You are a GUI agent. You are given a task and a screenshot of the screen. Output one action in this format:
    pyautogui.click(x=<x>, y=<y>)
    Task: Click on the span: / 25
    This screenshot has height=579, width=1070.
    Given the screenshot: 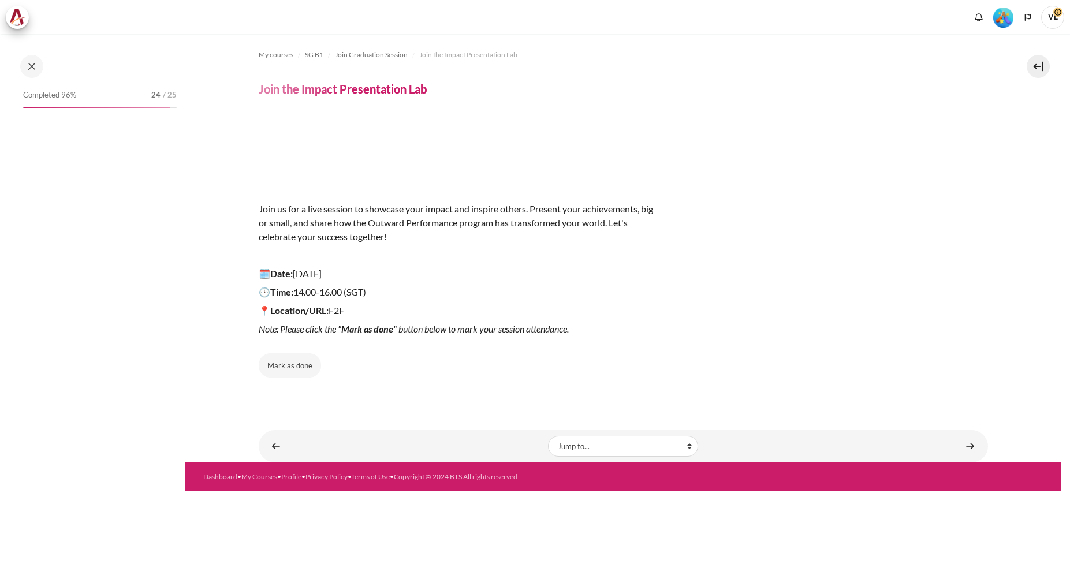 What is the action you would take?
    pyautogui.click(x=170, y=95)
    